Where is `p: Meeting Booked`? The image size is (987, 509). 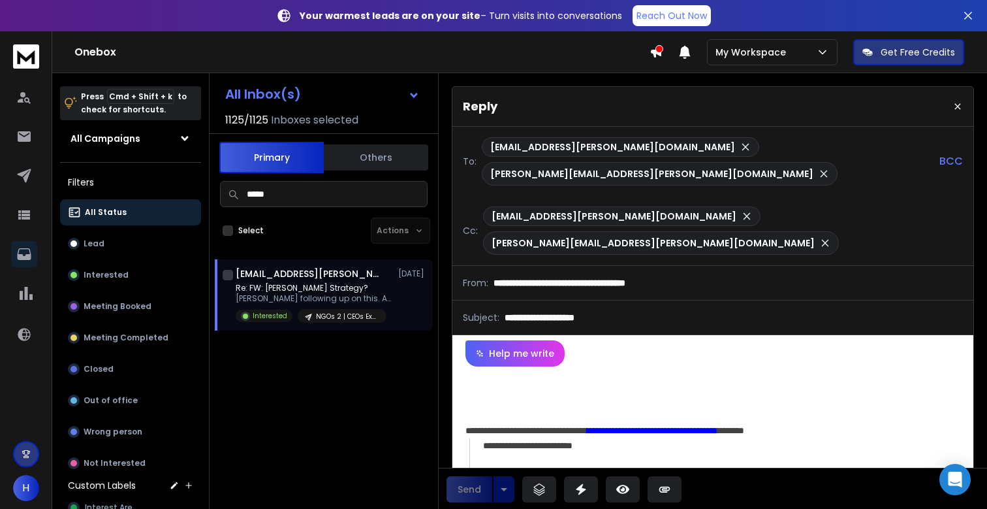 p: Meeting Booked is located at coordinates (117, 306).